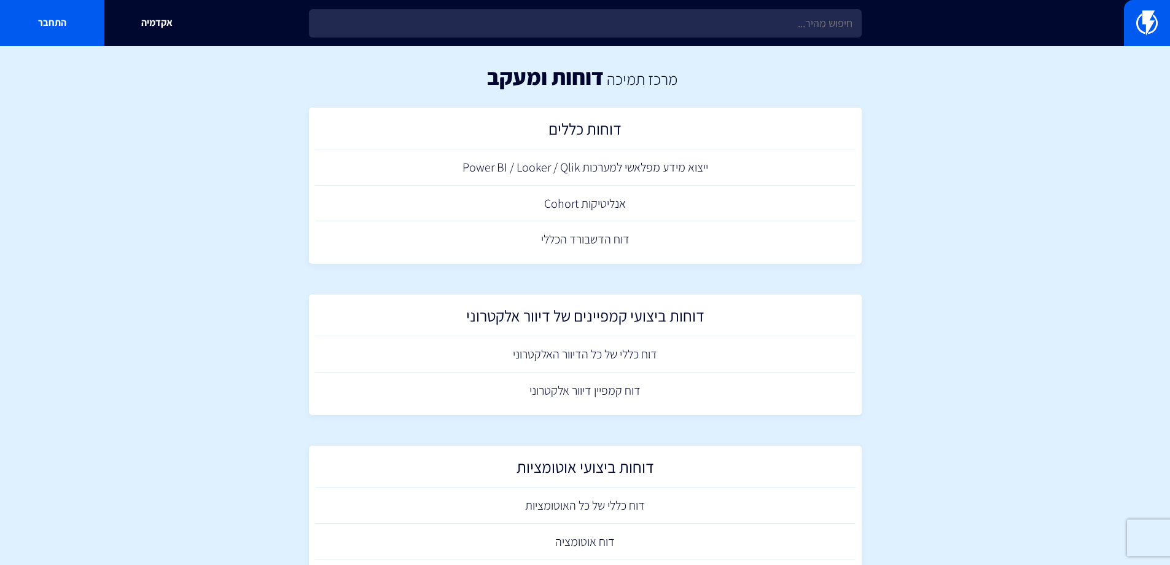 The width and height of the screenshot is (1170, 565). What do you see at coordinates (545, 77) in the screenshot?
I see `h1: דוחות ומעקב` at bounding box center [545, 77].